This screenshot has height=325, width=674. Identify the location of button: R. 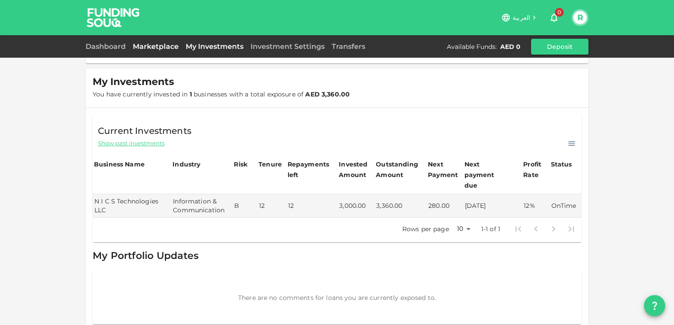
(580, 18).